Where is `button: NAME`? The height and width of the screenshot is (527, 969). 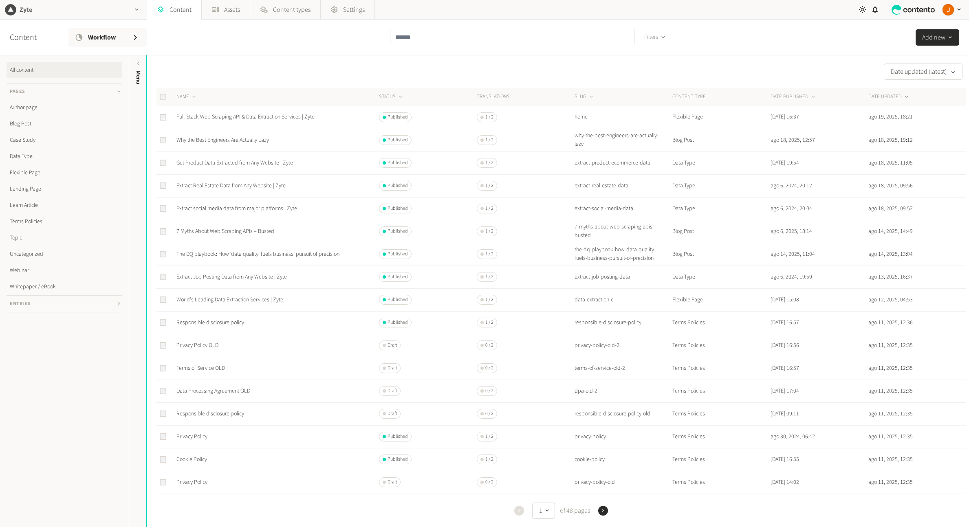 button: NAME is located at coordinates (187, 97).